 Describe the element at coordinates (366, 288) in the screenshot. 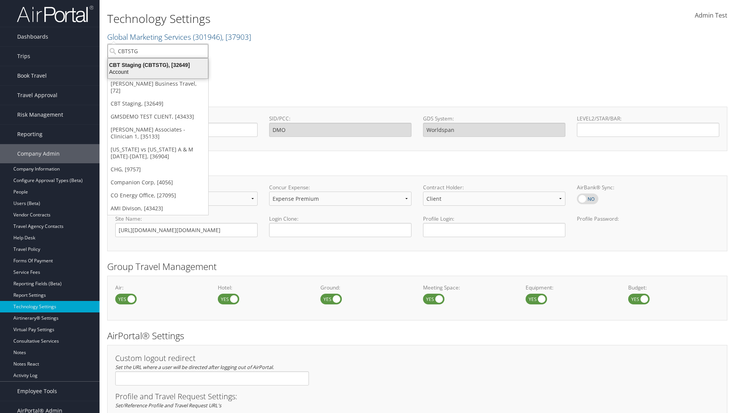

I see `label: Ground:` at that location.